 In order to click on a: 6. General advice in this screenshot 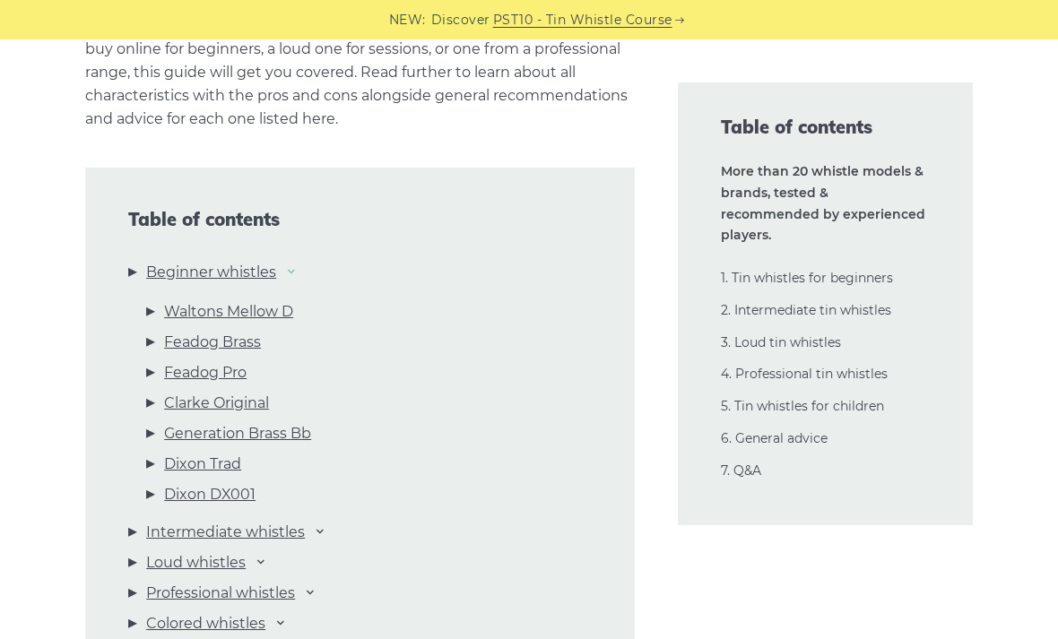, I will do `click(774, 438)`.